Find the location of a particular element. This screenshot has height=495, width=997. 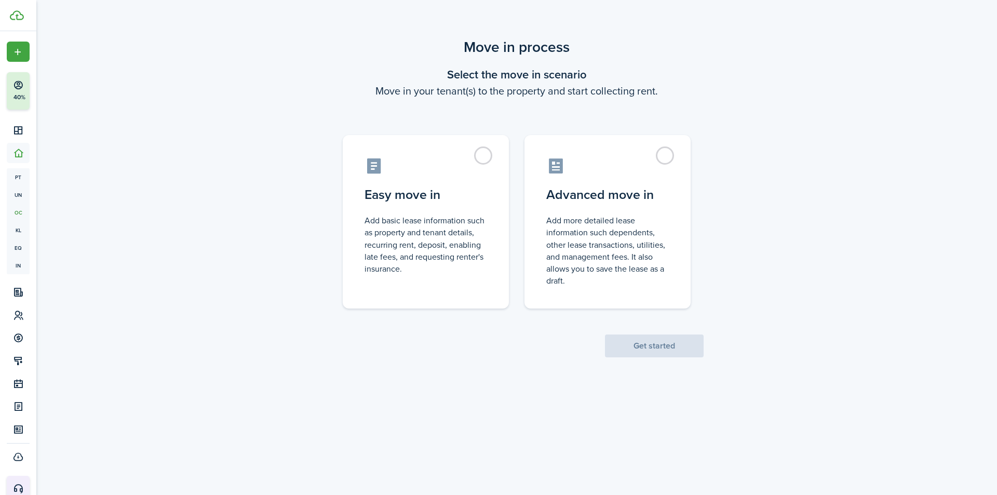

img: TenantCloud is located at coordinates (17, 15).